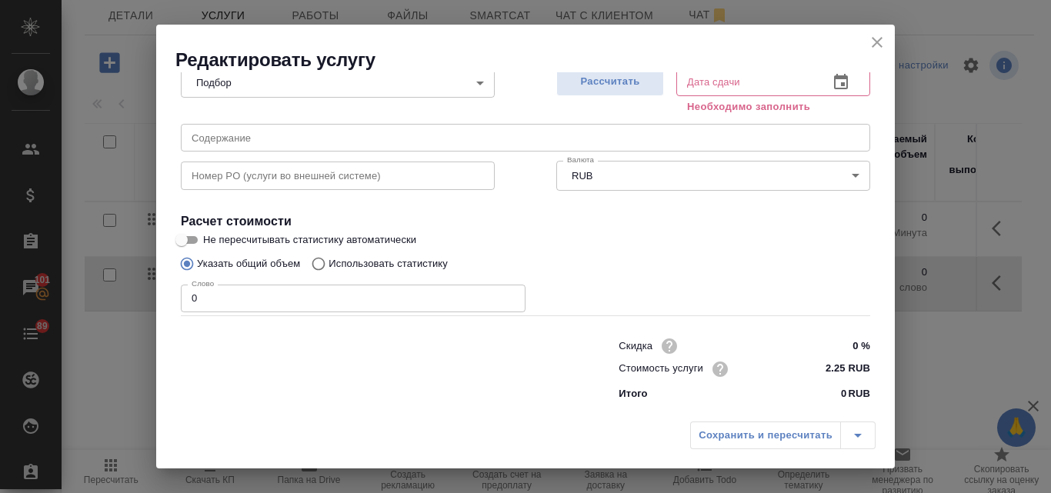  I want to click on span: Рассчитать, so click(610, 82).